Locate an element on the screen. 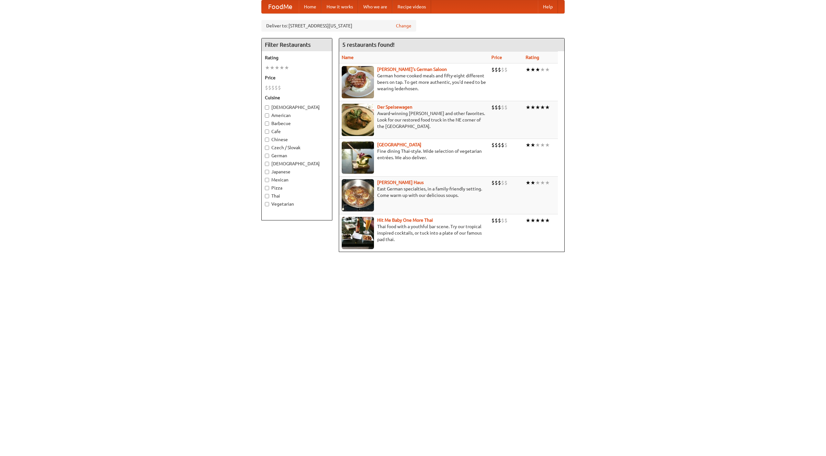 The height and width of the screenshot is (456, 826). input: Czech / Slovak is located at coordinates (267, 148).